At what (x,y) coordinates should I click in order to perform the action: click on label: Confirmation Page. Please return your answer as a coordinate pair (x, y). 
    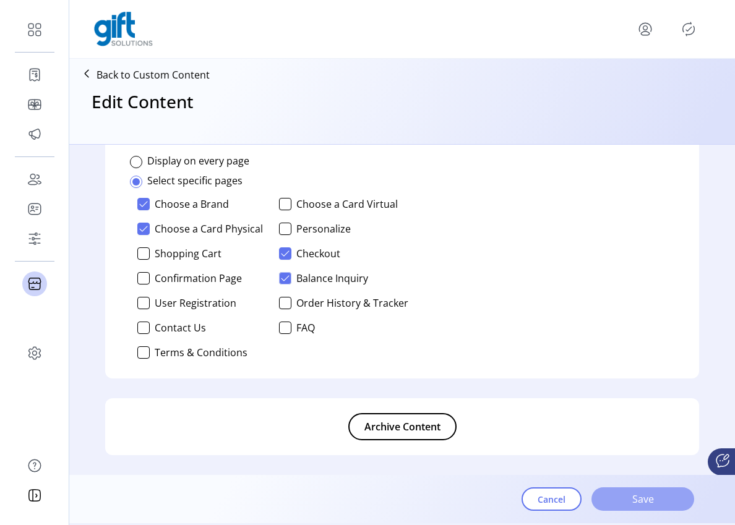
    Looking at the image, I should click on (198, 278).